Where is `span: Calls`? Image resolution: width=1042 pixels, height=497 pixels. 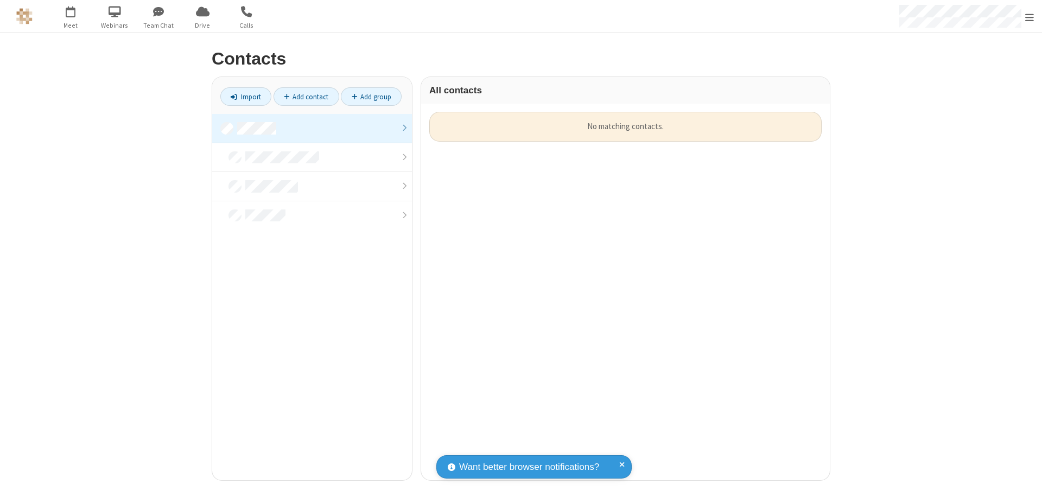
span: Calls is located at coordinates (246, 26).